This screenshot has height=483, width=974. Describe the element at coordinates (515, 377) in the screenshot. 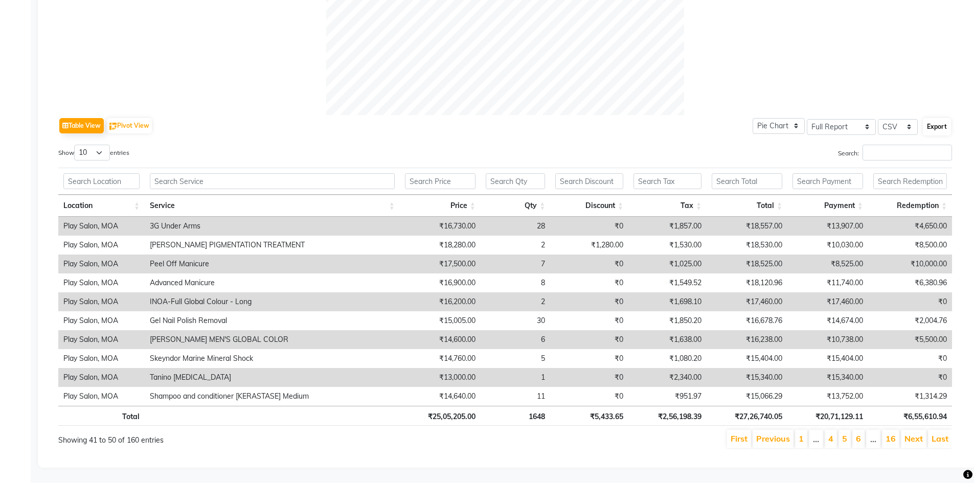

I see `td: 1` at that location.